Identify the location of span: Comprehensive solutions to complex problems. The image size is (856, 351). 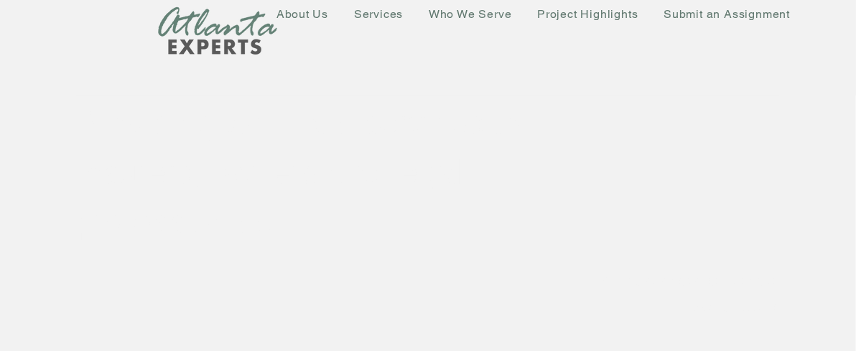
(692, 294).